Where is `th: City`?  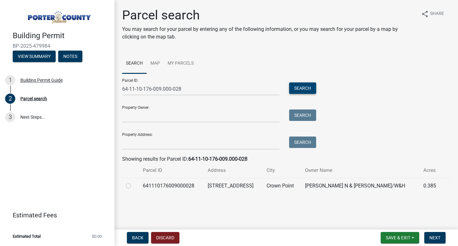
th: City is located at coordinates (282, 170).